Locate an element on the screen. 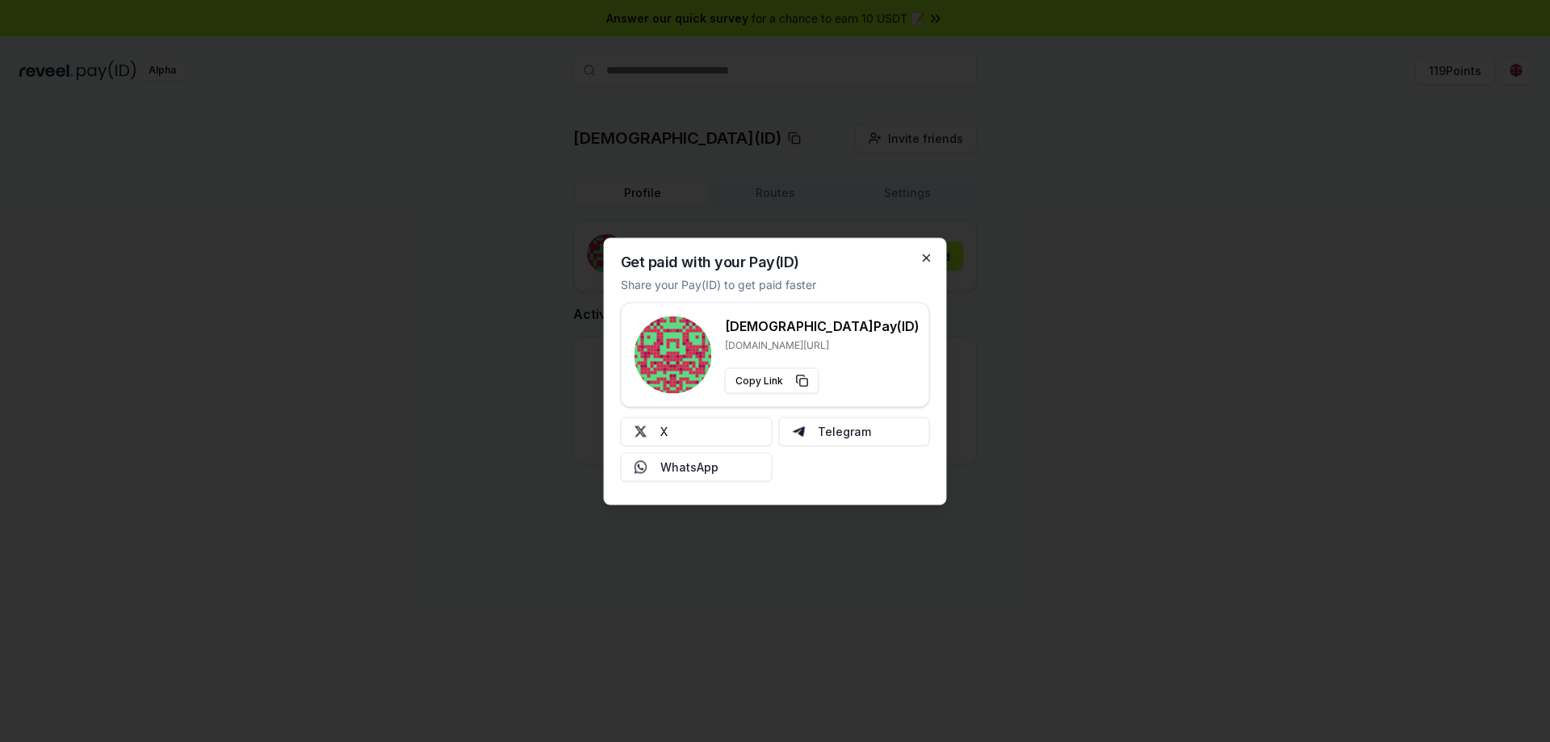 Image resolution: width=1550 pixels, height=742 pixels. button: Telegram is located at coordinates (854, 431).